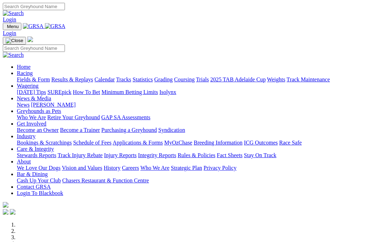 Image resolution: width=379 pixels, height=242 pixels. Describe the element at coordinates (238, 79) in the screenshot. I see `a: 2025 TAB Adelaide Cup` at that location.